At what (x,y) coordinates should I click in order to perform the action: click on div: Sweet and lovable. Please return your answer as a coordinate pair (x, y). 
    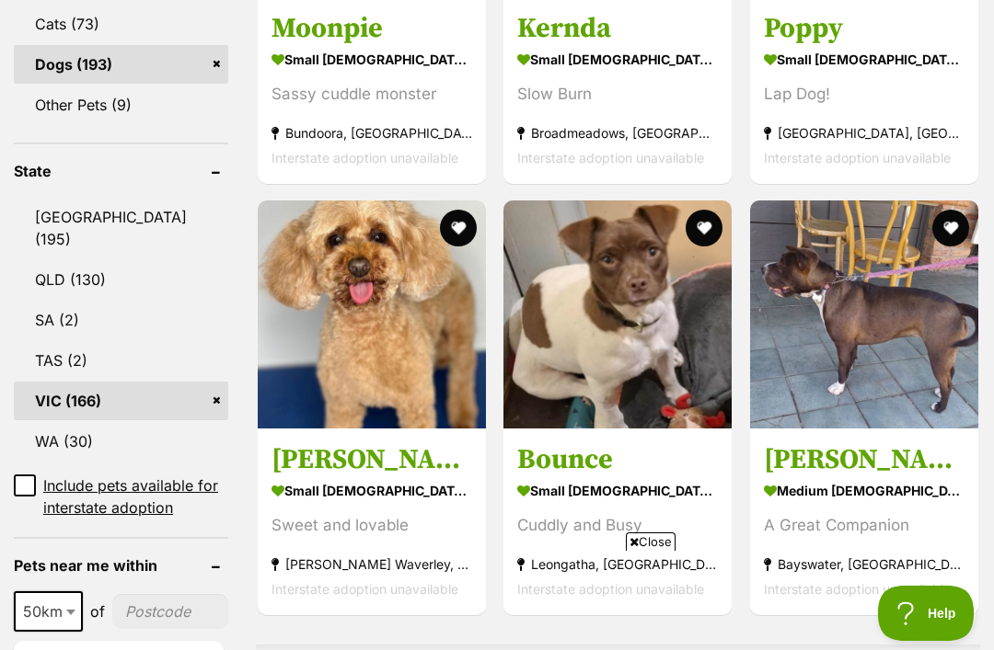
    Looking at the image, I should click on (372, 525).